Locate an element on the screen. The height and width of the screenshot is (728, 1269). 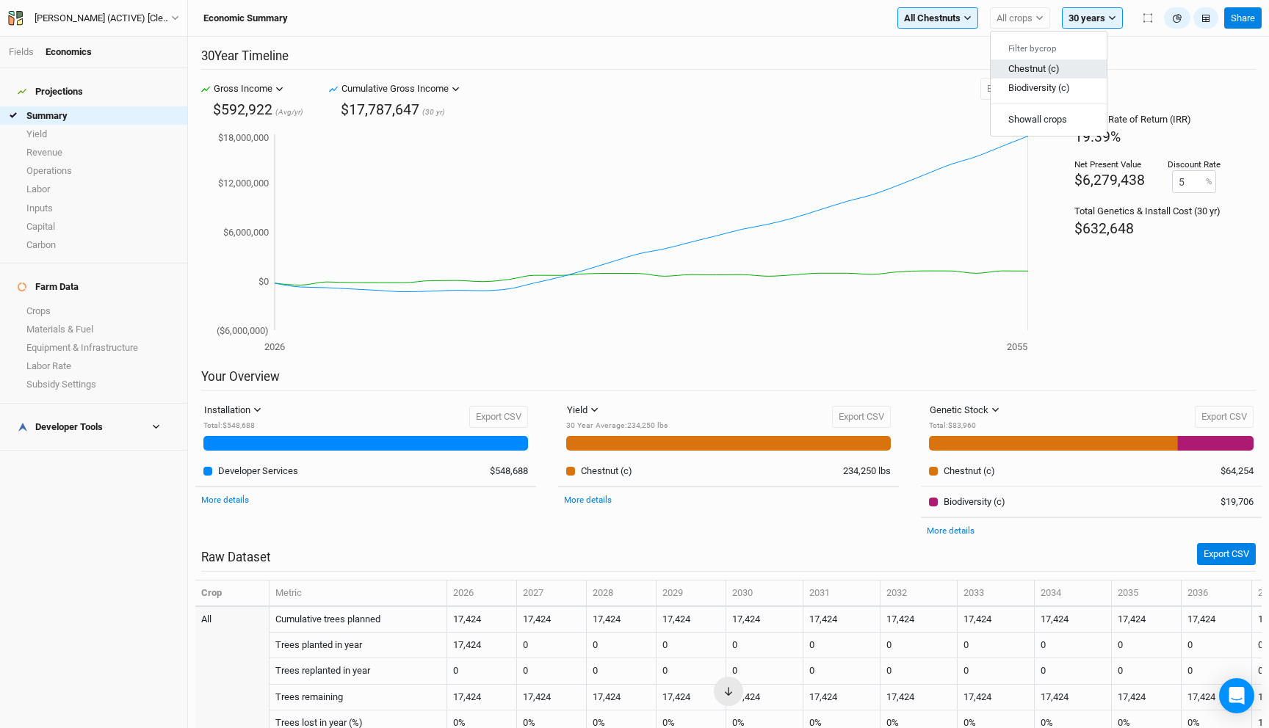
div: Total : $548,688 is located at coordinates (236, 426).